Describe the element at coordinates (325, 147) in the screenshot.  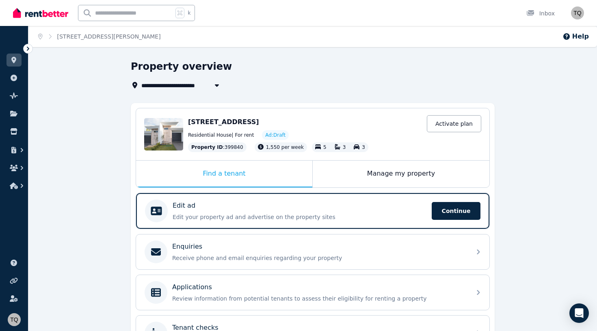
I see `span: 5` at that location.